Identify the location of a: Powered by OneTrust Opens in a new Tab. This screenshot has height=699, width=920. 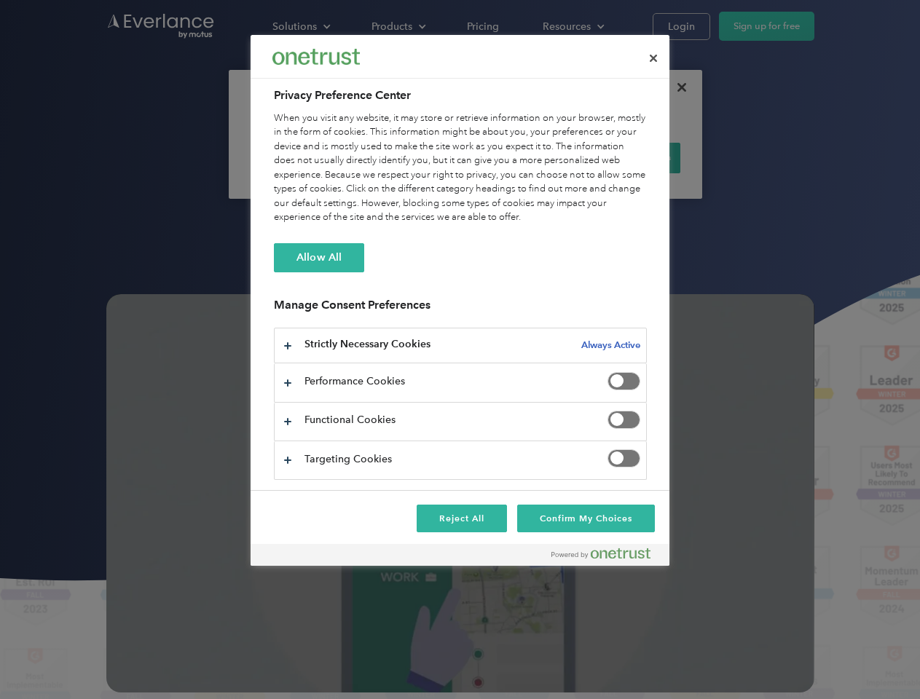
(607, 557).